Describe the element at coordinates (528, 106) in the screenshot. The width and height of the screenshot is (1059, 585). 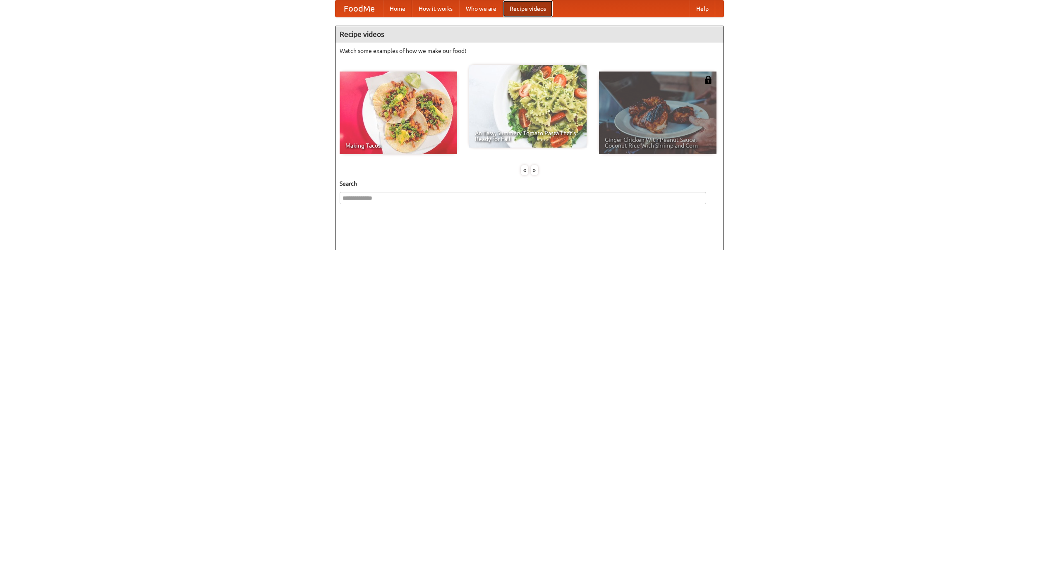
I see `a: An Easy, Summery Tomato Pasta That's Ready for Fall` at that location.